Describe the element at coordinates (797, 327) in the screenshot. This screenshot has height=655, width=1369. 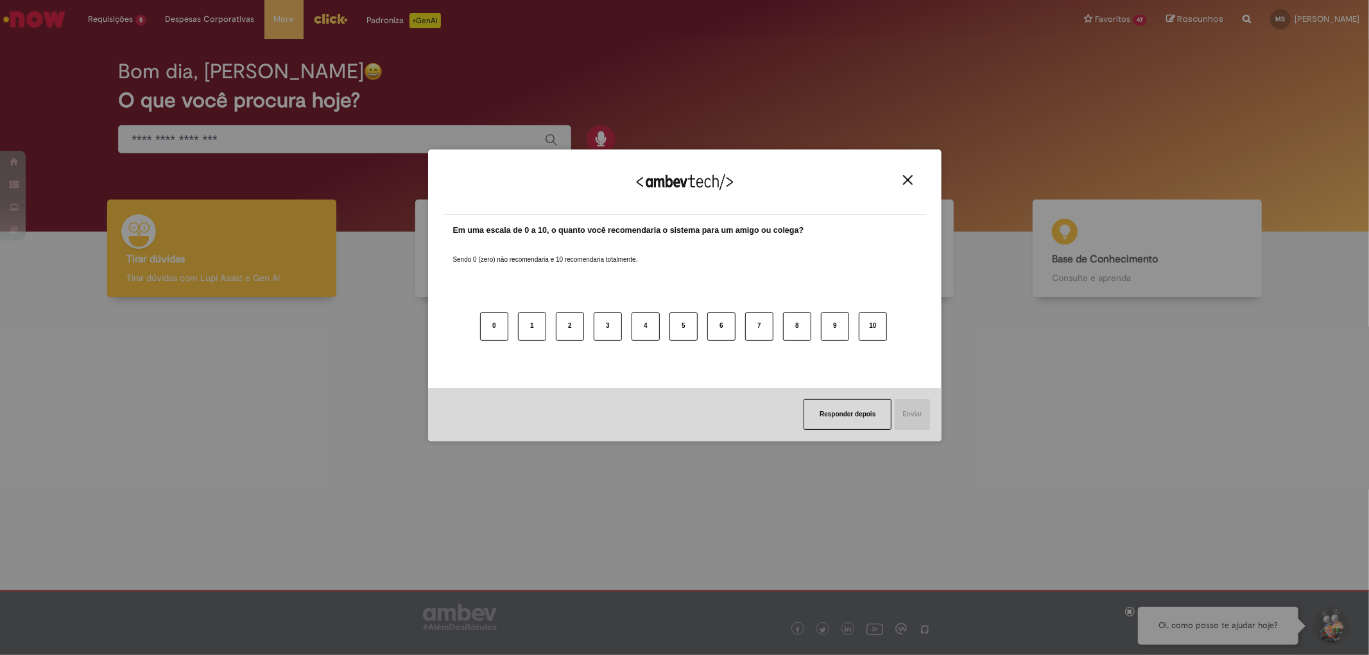
I see `button: 8` at that location.